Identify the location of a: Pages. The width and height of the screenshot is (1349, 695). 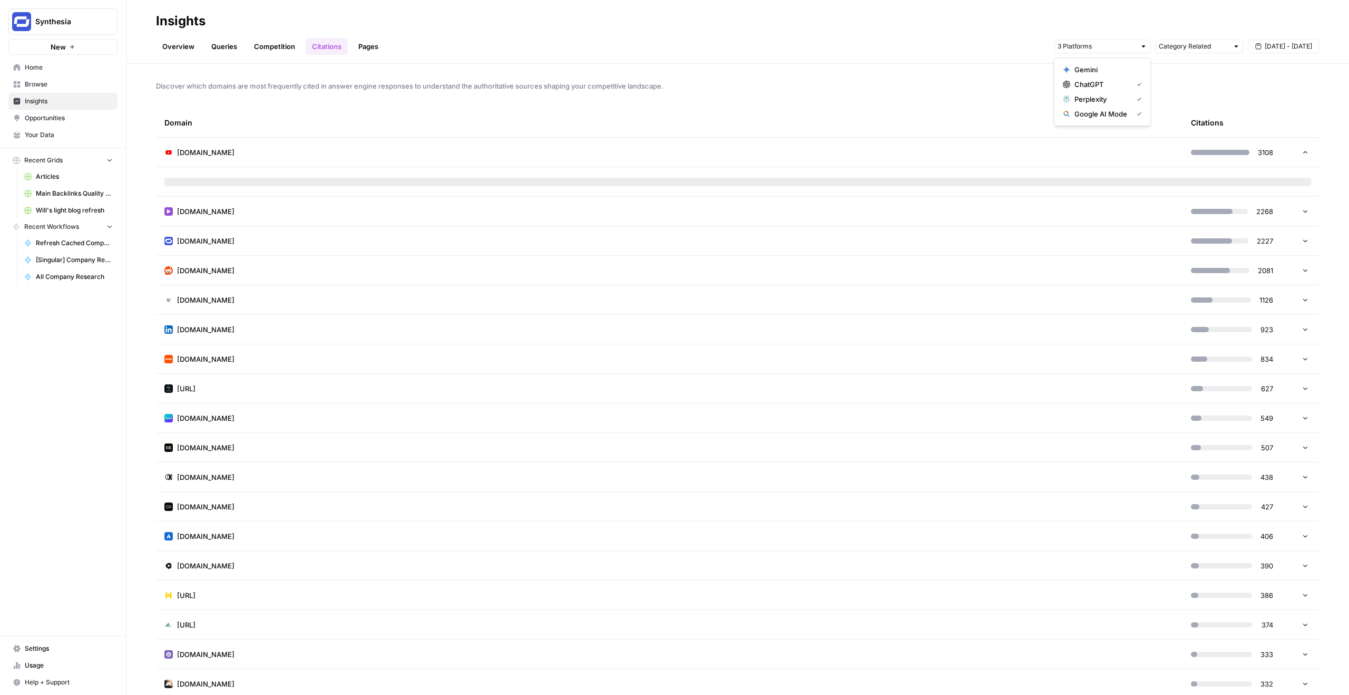
(368, 46).